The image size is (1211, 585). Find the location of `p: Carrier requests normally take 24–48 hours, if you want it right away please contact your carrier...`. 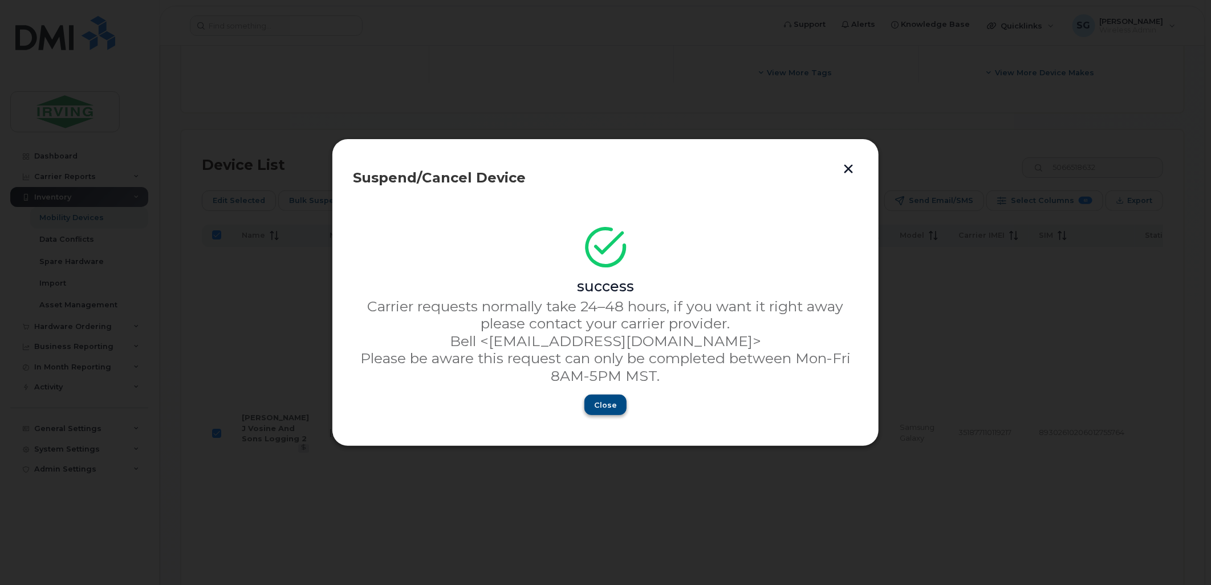

p: Carrier requests normally take 24–48 hours, if you want it right away please contact your carrier... is located at coordinates (606, 315).